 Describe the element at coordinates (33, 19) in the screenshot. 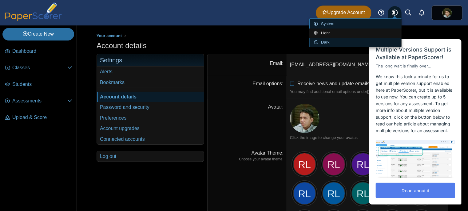

I see `a: PaperScorer` at that location.